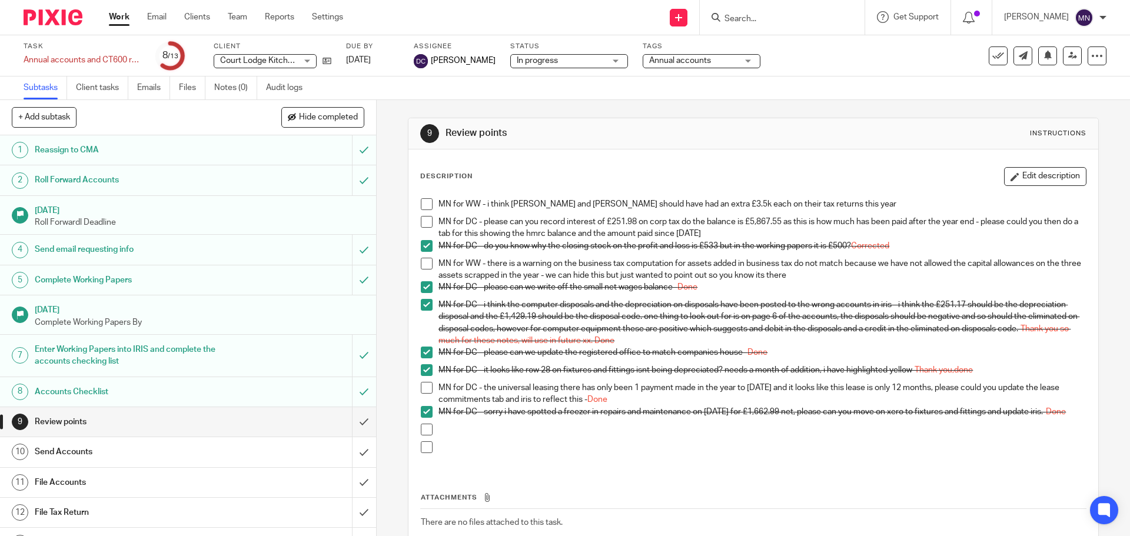 The width and height of the screenshot is (1130, 536). I want to click on a: Files, so click(192, 88).